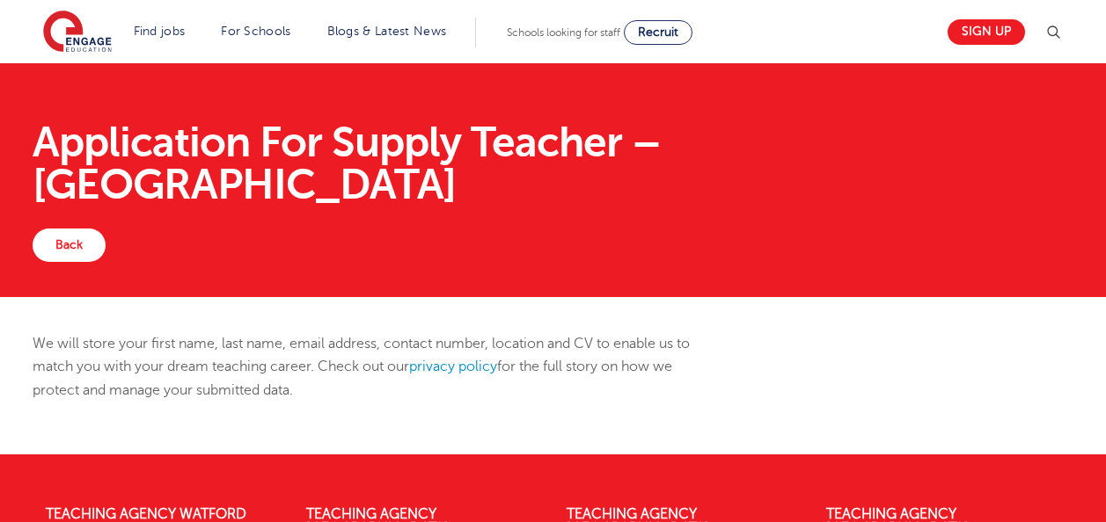  I want to click on a: Find jobs, so click(159, 31).